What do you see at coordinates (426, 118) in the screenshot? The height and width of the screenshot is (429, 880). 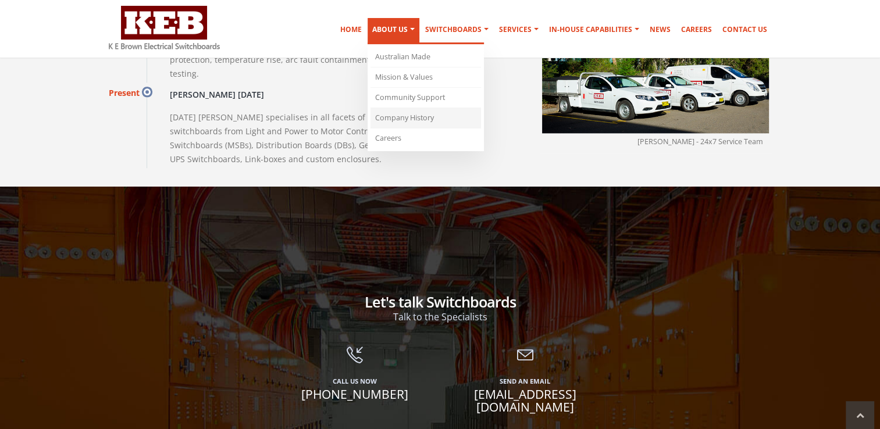 I see `a: Company History` at bounding box center [426, 118].